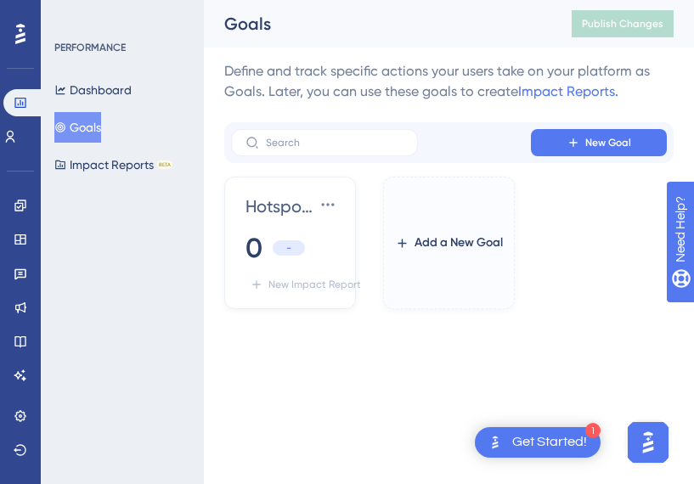 The width and height of the screenshot is (694, 484). What do you see at coordinates (305, 284) in the screenshot?
I see `button: New Impact Report` at bounding box center [305, 284].